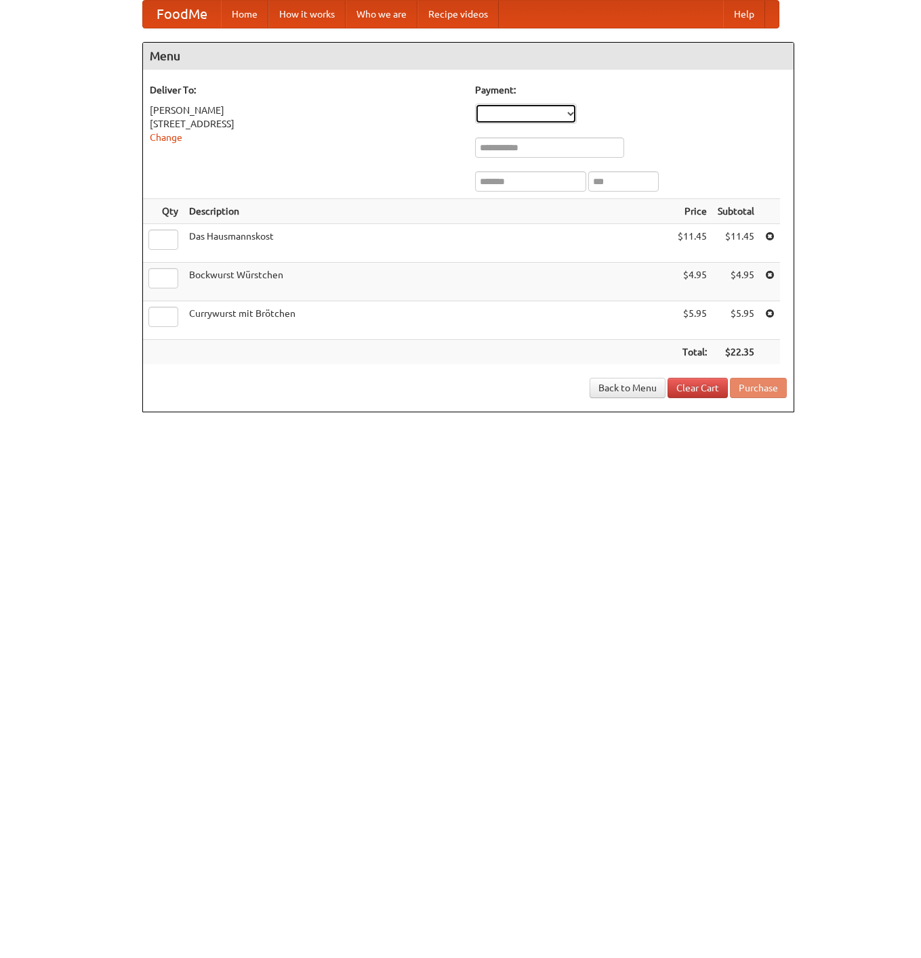  What do you see at coordinates (458, 14) in the screenshot?
I see `a: Recipe videos` at bounding box center [458, 14].